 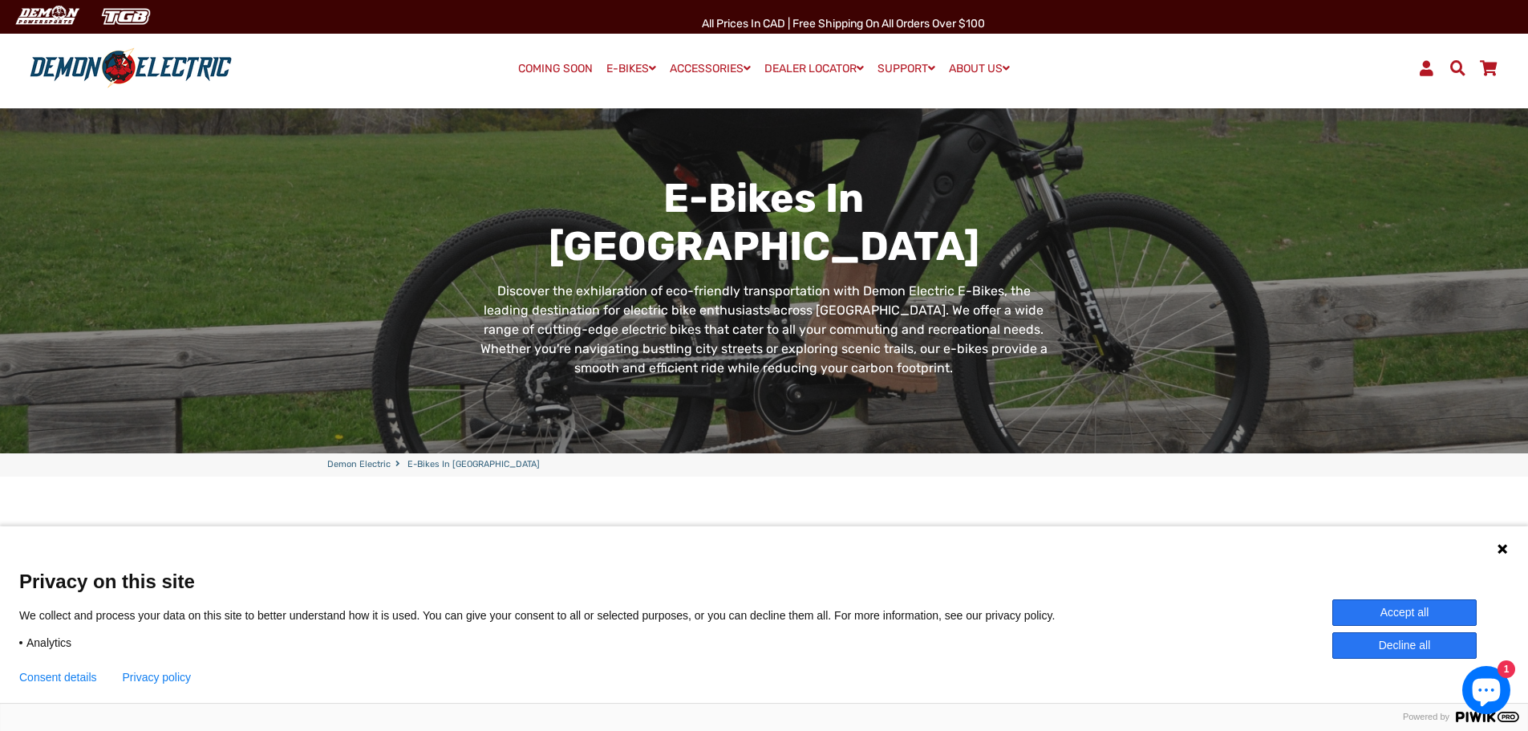 What do you see at coordinates (764, 581) in the screenshot?
I see `span: Privacy on this site` at bounding box center [764, 581].